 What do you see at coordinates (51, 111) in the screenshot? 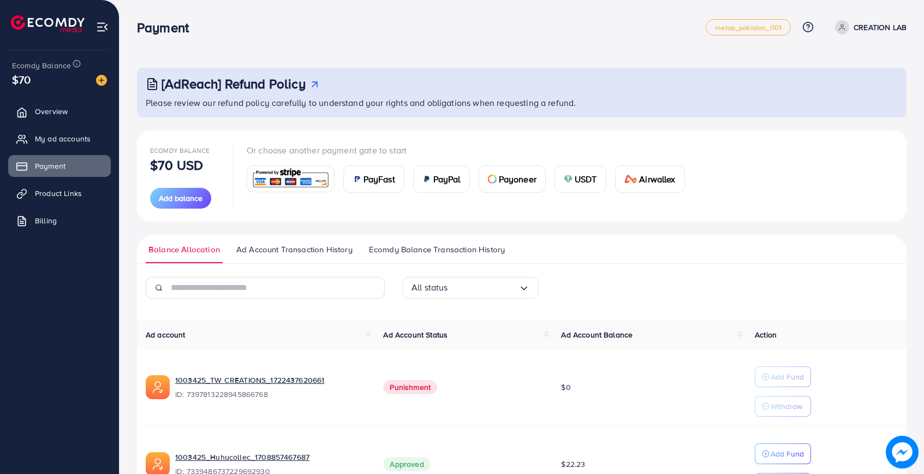
I see `span: Overview` at bounding box center [51, 111].